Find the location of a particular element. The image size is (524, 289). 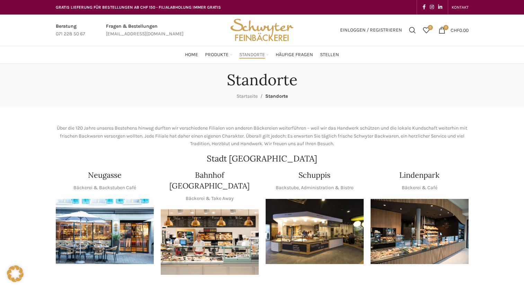

img: Neugasse is located at coordinates (105, 232).